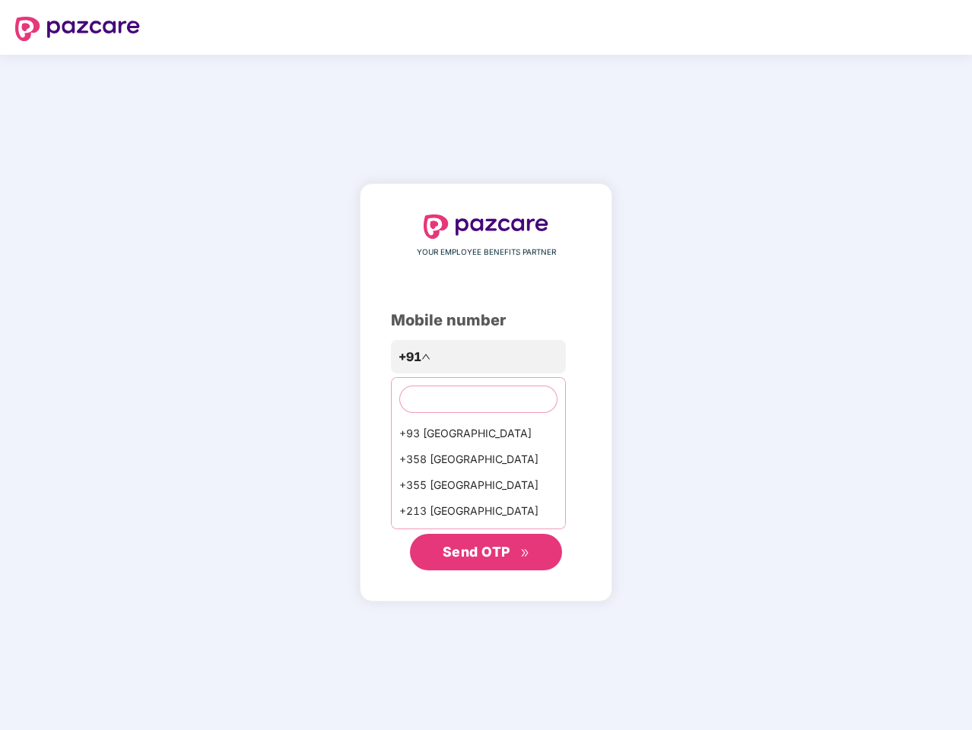 This screenshot has width=972, height=730. What do you see at coordinates (486, 253) in the screenshot?
I see `span: YOUR EMPLOYEE BENEFITS PARTNER` at bounding box center [486, 253].